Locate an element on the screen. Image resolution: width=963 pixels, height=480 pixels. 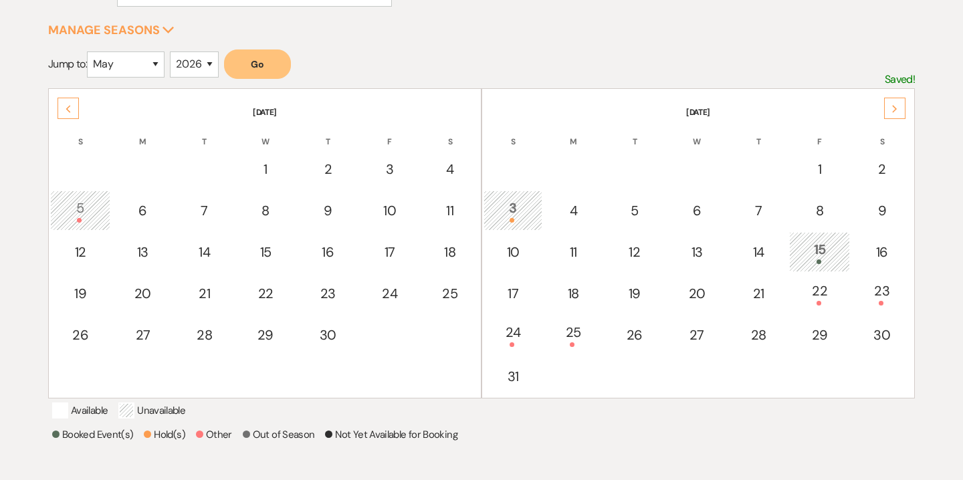
p: Saved! is located at coordinates (900, 80).